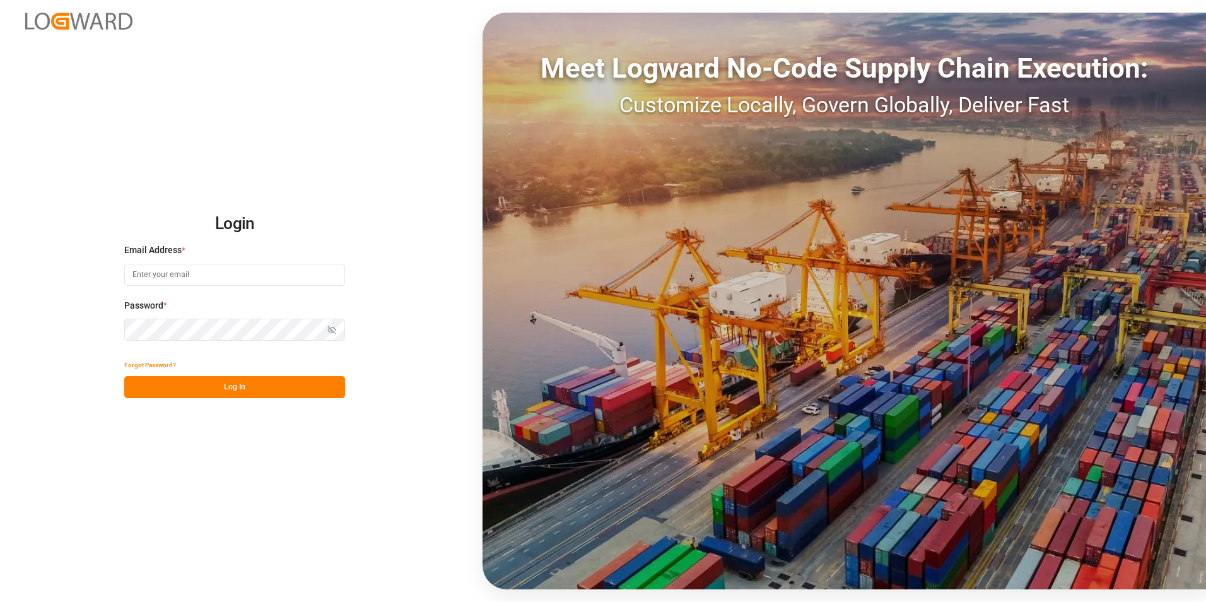  What do you see at coordinates (844, 68) in the screenshot?
I see `div: Meet Logward No-Code Supply Chain Execution:` at bounding box center [844, 68].